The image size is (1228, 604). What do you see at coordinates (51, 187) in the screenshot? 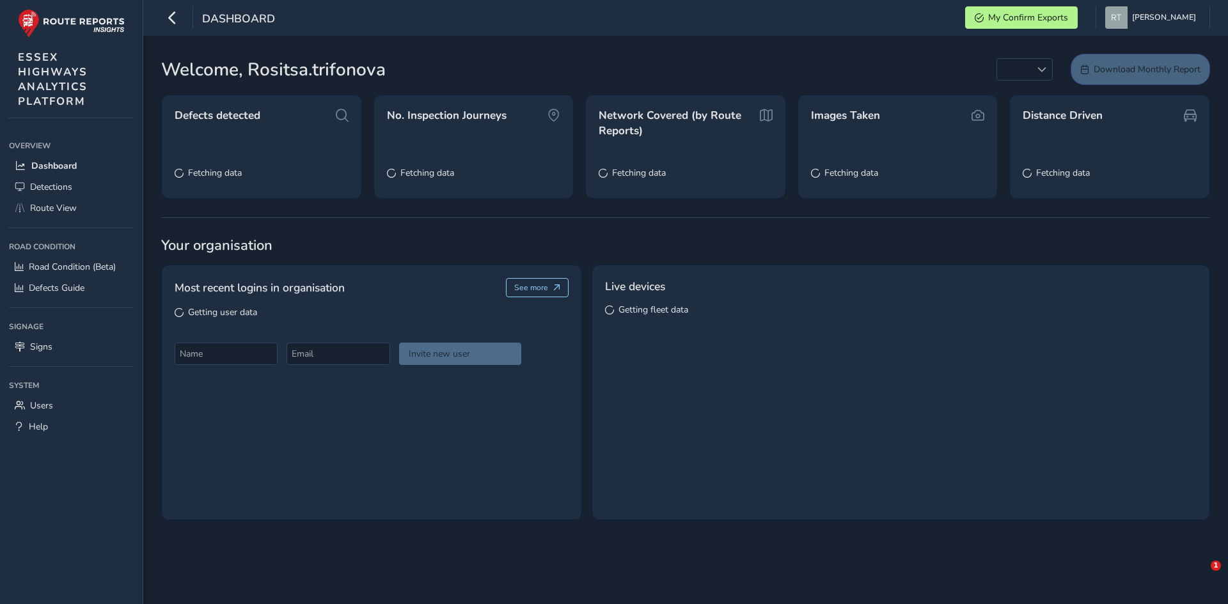
I see `span: Detections` at bounding box center [51, 187].